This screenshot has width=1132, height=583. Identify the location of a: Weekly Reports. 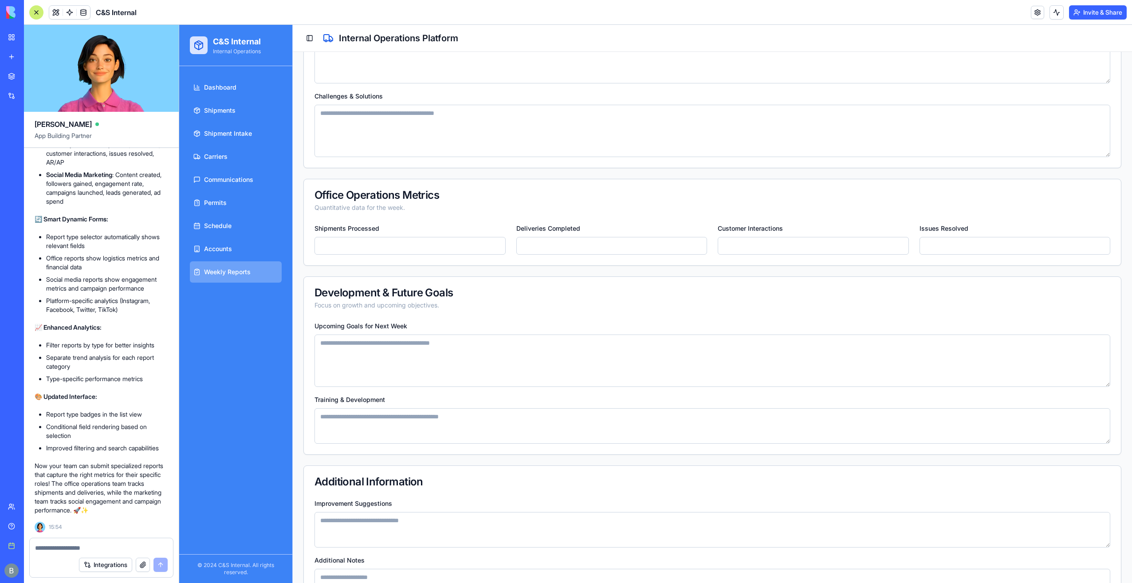
(56, 247).